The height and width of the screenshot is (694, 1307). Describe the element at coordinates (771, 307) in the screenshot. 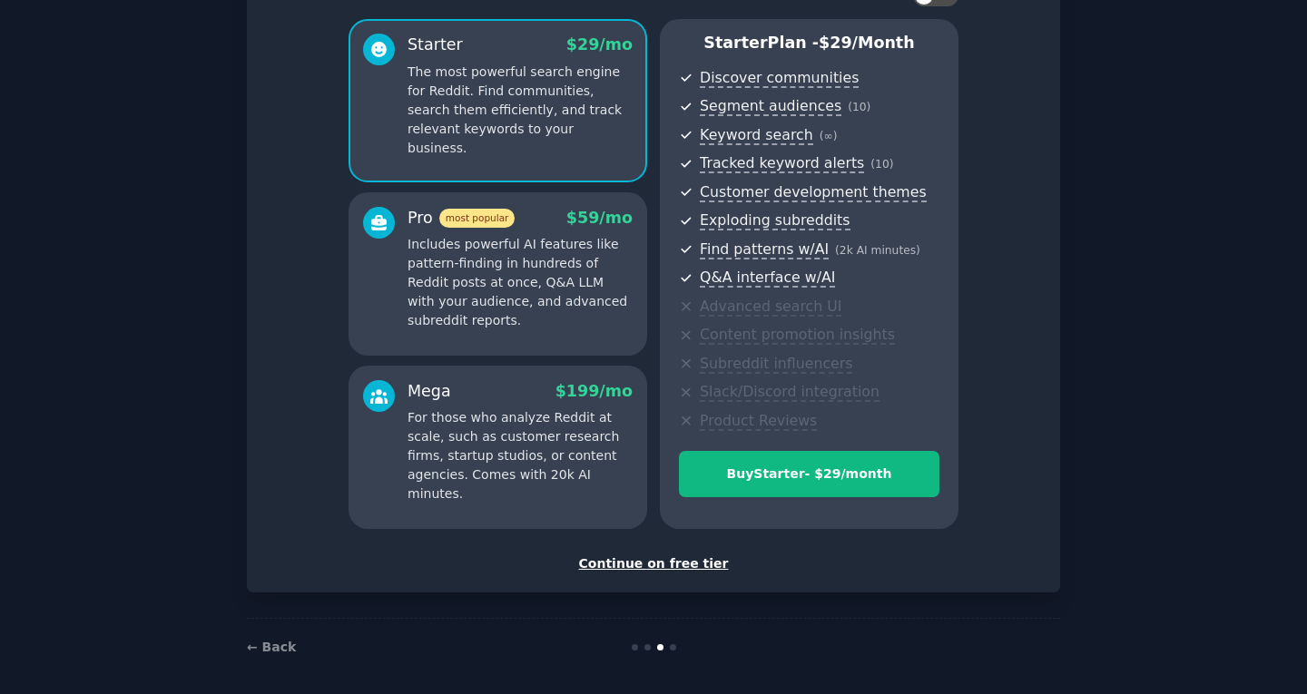

I see `span: Advanced search UI` at that location.